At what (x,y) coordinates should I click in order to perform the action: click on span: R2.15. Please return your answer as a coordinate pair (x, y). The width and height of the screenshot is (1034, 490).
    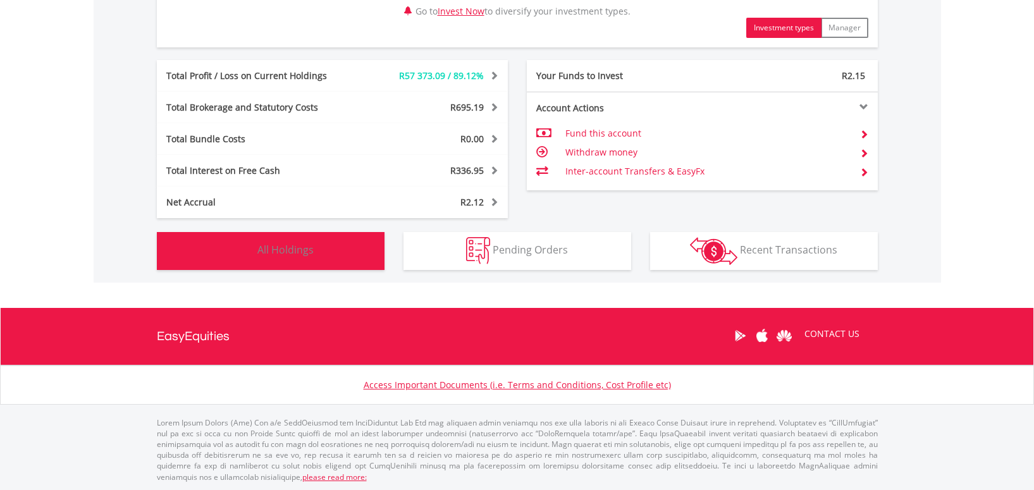
    Looking at the image, I should click on (853, 75).